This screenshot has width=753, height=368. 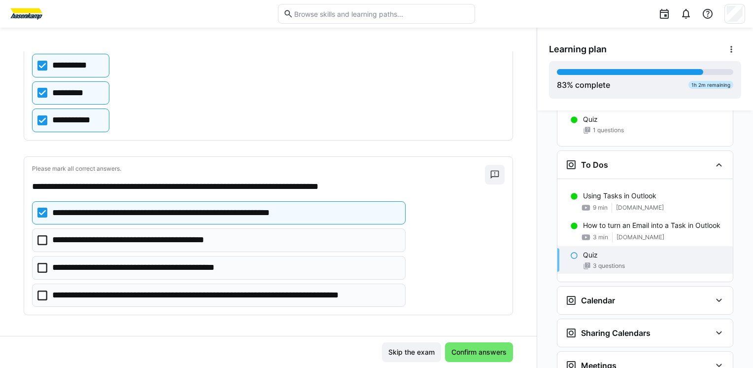 I want to click on p: Using Tasks in Outlook, so click(x=620, y=196).